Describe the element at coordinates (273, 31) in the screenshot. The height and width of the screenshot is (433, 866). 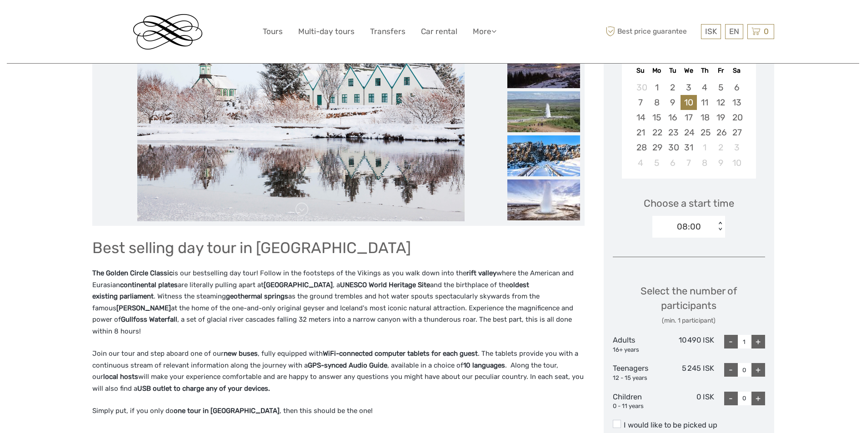
I see `a: Tours` at that location.